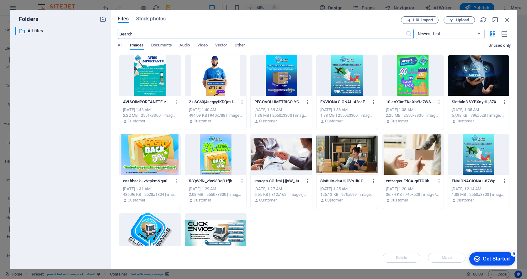 The width and height of the screenshot is (527, 279). I want to click on p: Sinttulo-dsAHjCVo1iK-CPRZy3AWNA.jpg, so click(344, 181).